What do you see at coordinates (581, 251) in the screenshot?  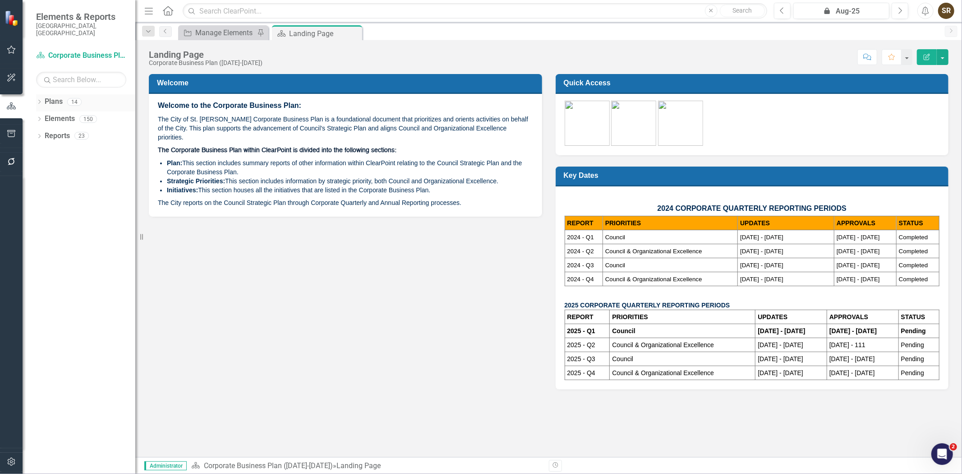 I see `span: 2024 - Q2` at bounding box center [581, 251].